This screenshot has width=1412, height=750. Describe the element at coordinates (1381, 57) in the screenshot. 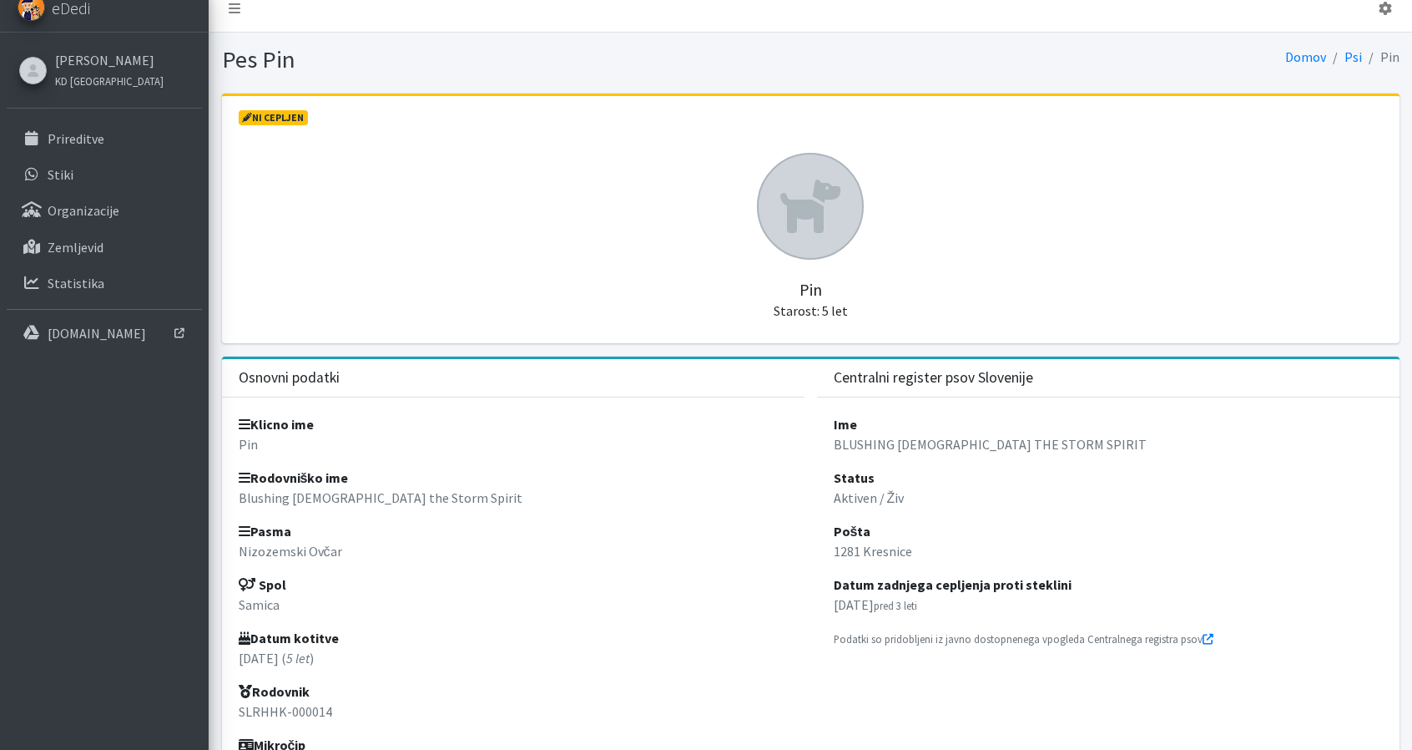

I see `li: Pin` at that location.